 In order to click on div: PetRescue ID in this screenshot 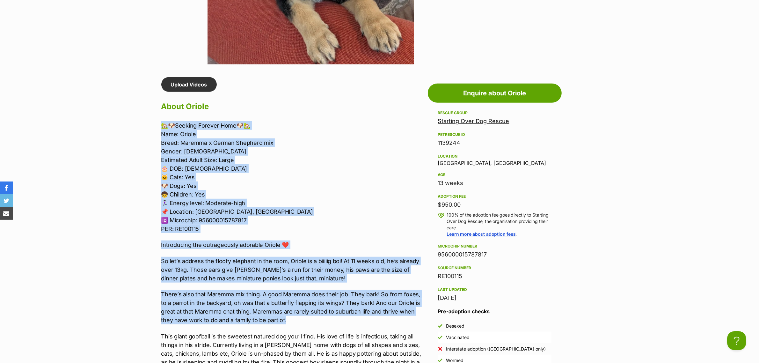, I will do `click(495, 135)`.